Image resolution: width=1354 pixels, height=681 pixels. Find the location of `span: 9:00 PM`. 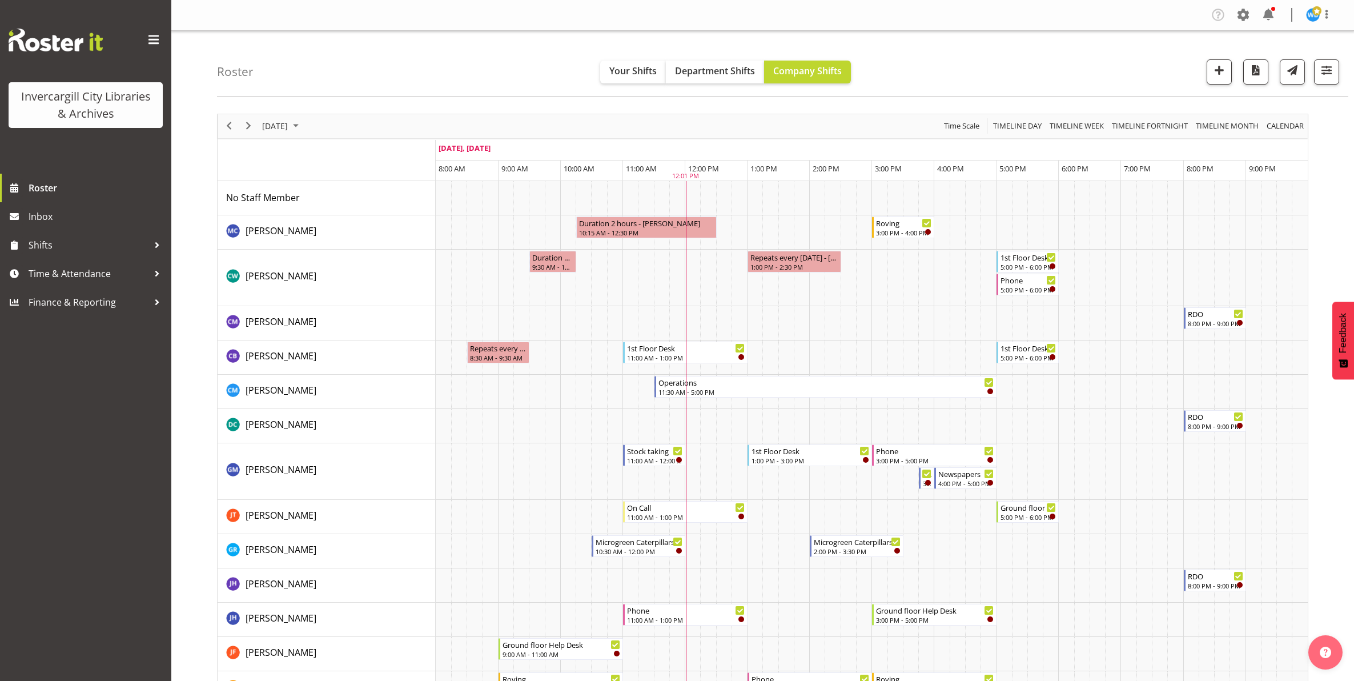

span: 9:00 PM is located at coordinates (1262, 168).